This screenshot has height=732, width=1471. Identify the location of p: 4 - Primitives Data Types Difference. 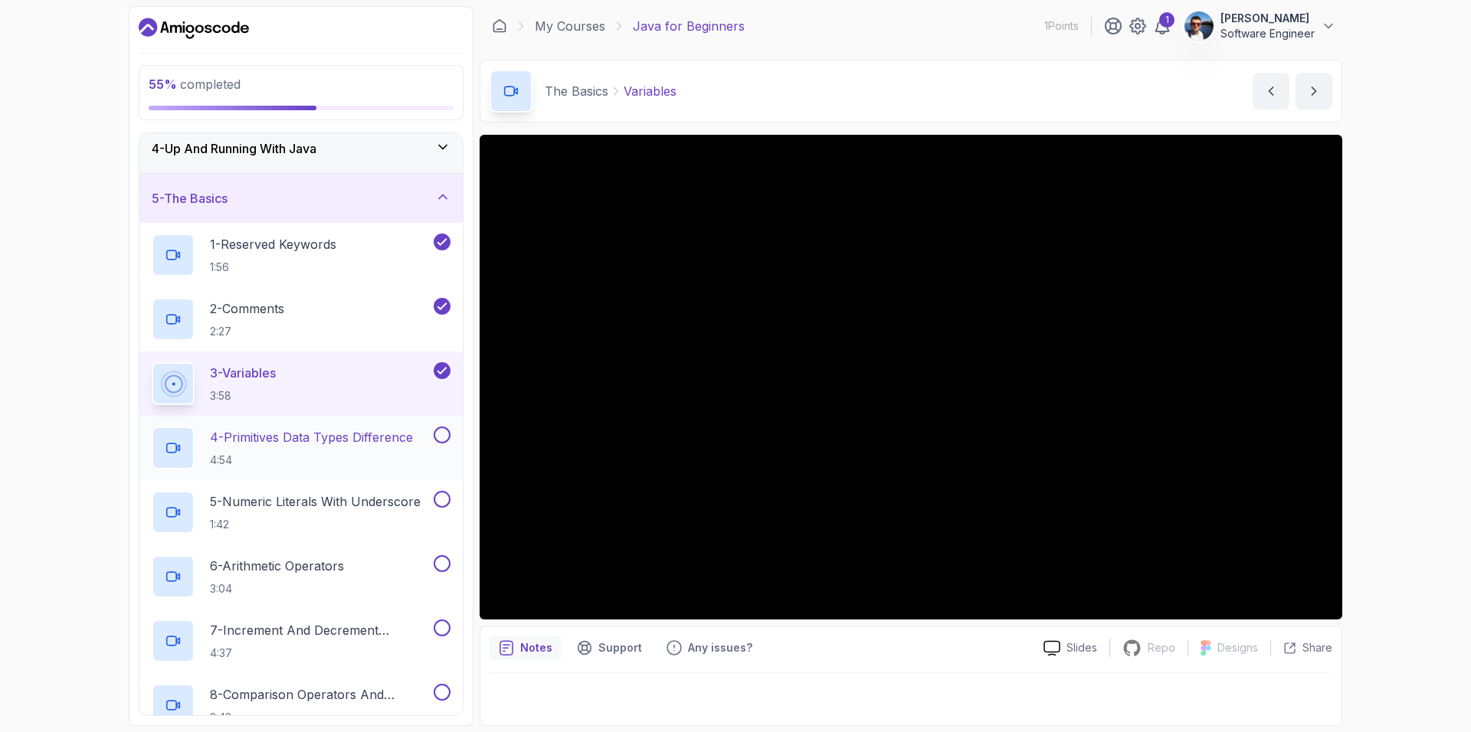
(311, 437).